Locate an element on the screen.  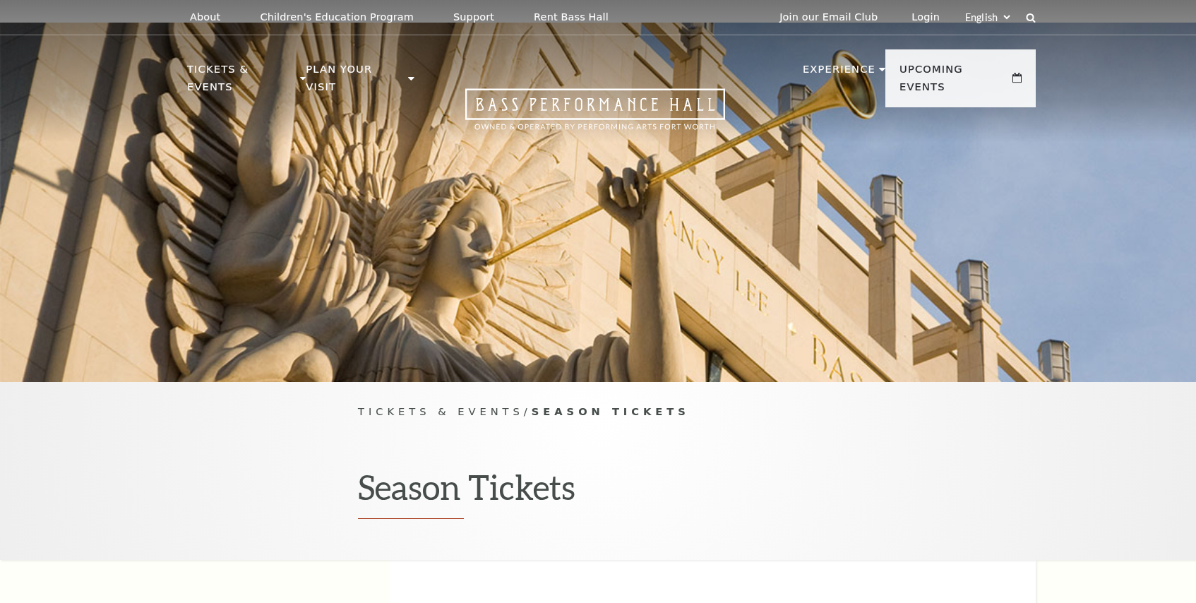
p: Rent Bass Hall is located at coordinates (571, 17).